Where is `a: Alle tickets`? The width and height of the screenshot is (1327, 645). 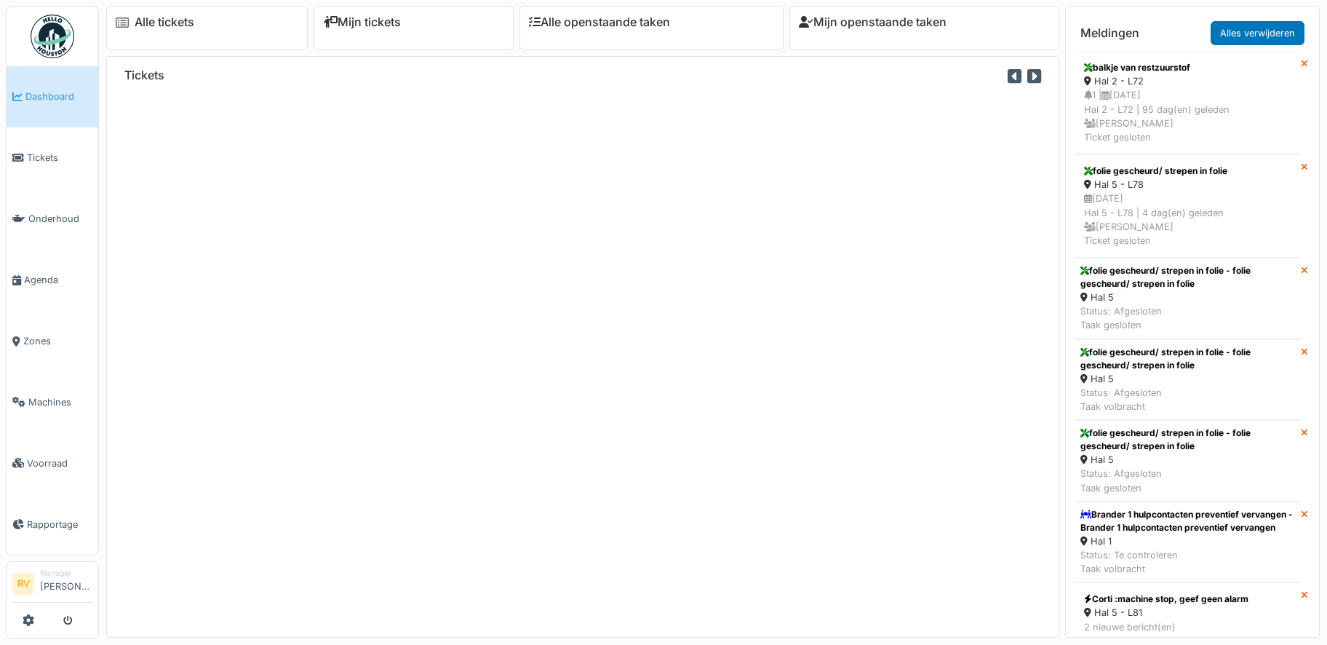
a: Alle tickets is located at coordinates (164, 22).